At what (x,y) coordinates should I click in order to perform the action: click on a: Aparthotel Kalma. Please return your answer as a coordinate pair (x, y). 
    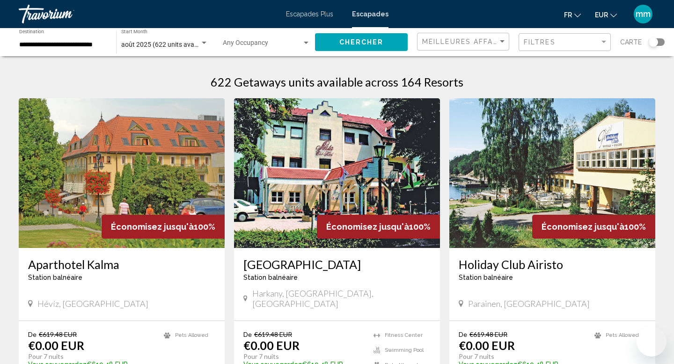
    Looking at the image, I should click on (122, 265).